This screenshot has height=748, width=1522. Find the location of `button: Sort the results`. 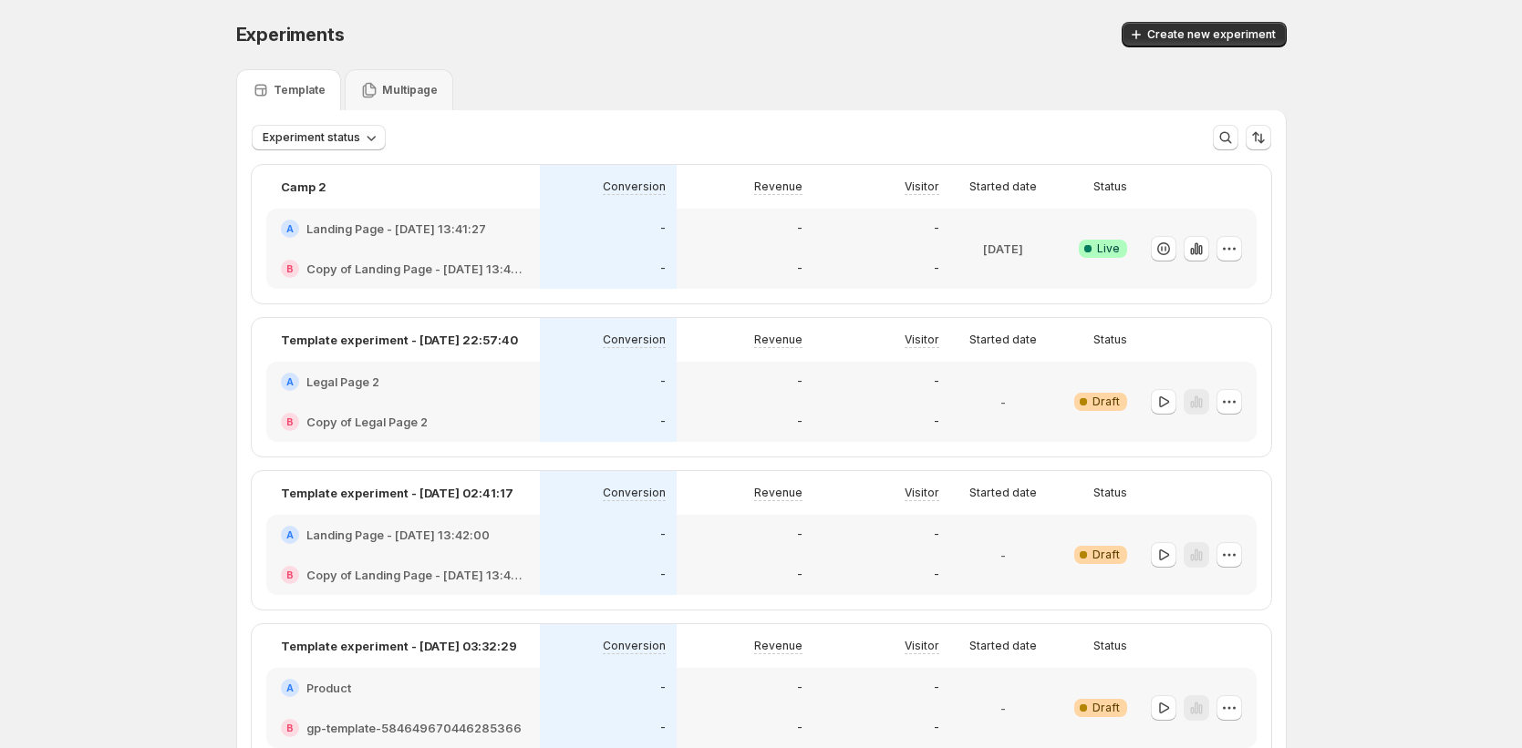

button: Sort the results is located at coordinates (1258, 138).